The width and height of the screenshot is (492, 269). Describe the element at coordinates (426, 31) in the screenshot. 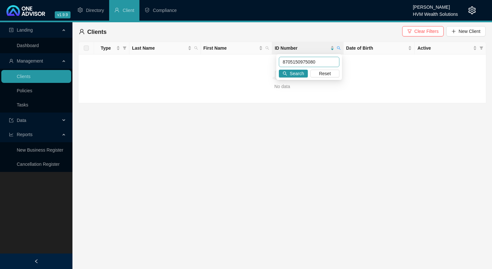

I see `span: Clear Filters` at that location.